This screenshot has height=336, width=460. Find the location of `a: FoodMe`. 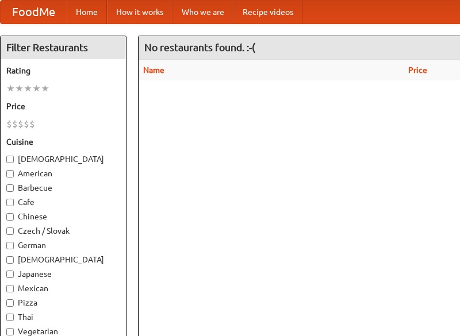

a: FoodMe is located at coordinates (33, 12).